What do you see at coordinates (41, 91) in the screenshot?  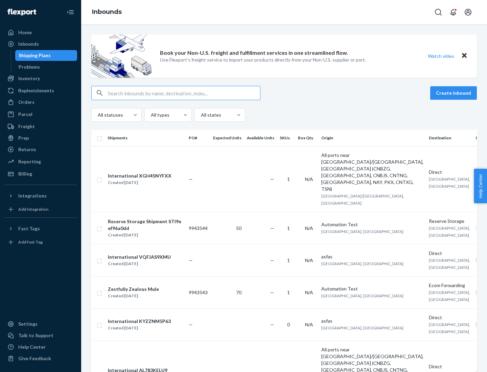 I see `a: Replenishments` at bounding box center [41, 91].